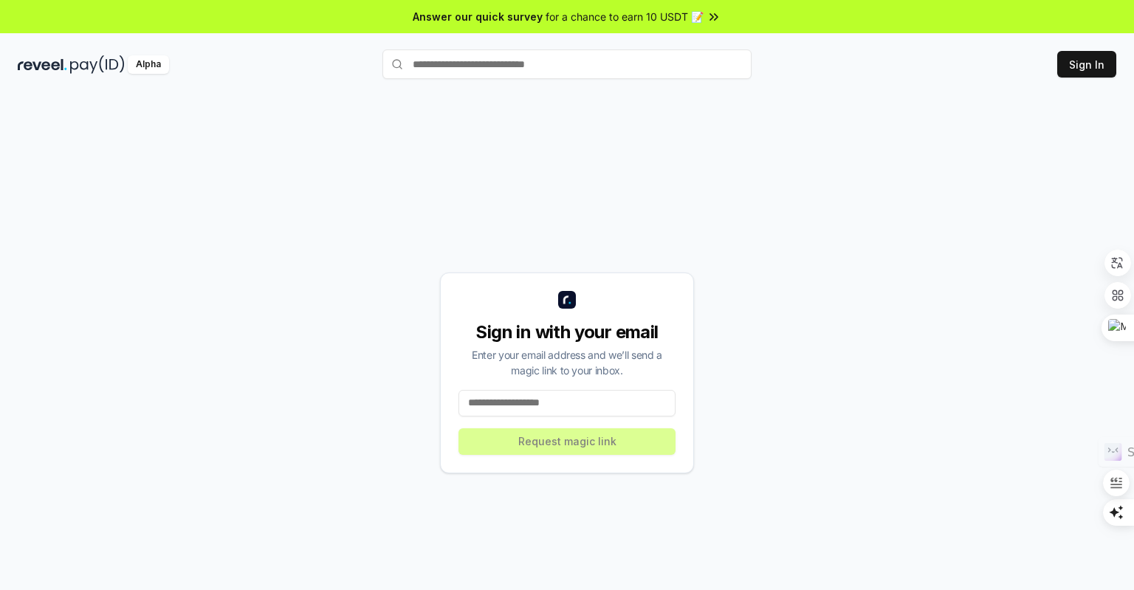 This screenshot has width=1134, height=590. Describe the element at coordinates (567, 332) in the screenshot. I see `div: Sign in with your email` at that location.